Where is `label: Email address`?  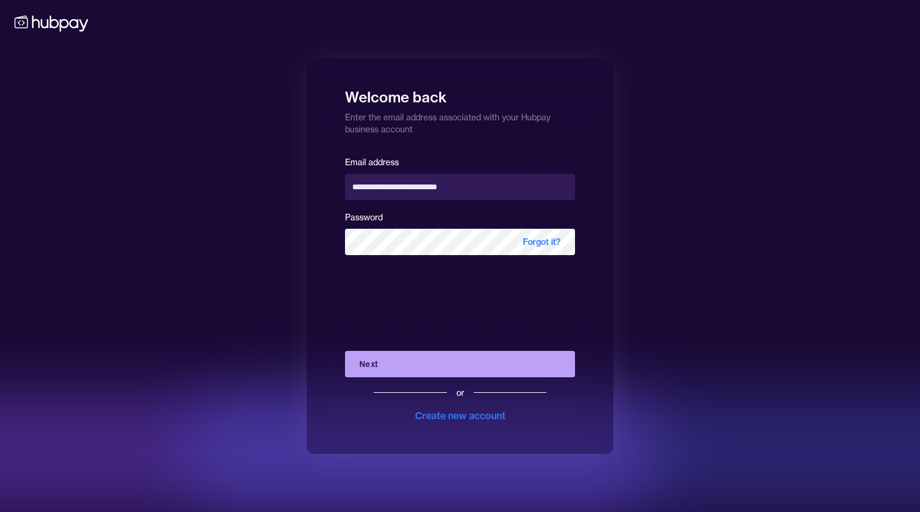
label: Email address is located at coordinates (372, 162).